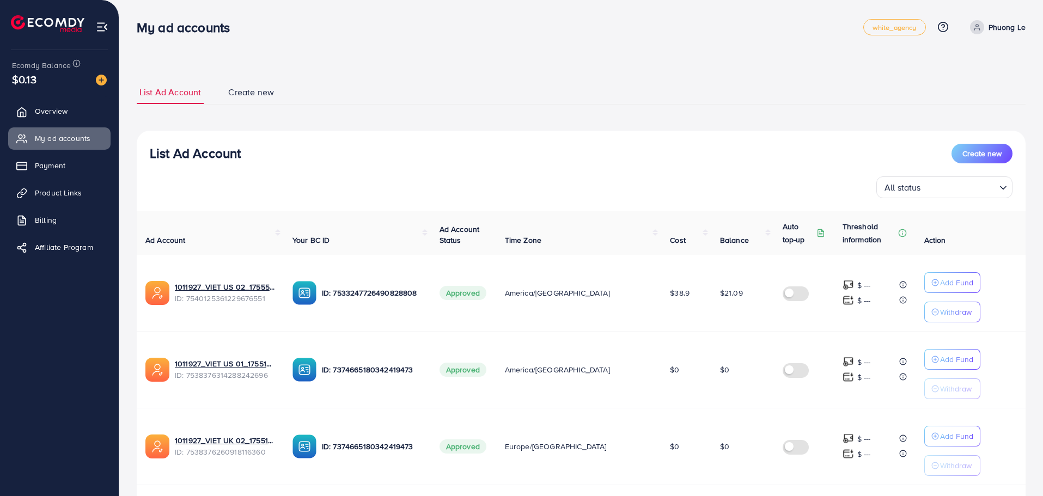 The height and width of the screenshot is (496, 1043). What do you see at coordinates (1007, 27) in the screenshot?
I see `p: Phuong Le` at bounding box center [1007, 27].